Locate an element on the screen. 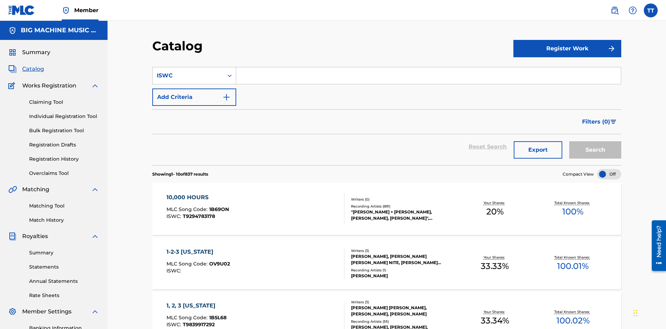  a: Match History is located at coordinates (64, 220).